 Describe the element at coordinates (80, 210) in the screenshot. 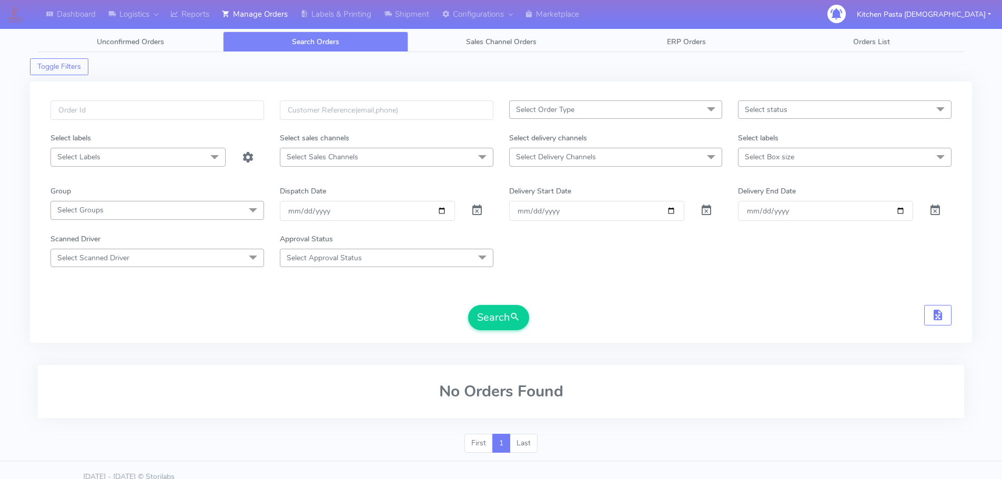

I see `span: Select Groups` at that location.